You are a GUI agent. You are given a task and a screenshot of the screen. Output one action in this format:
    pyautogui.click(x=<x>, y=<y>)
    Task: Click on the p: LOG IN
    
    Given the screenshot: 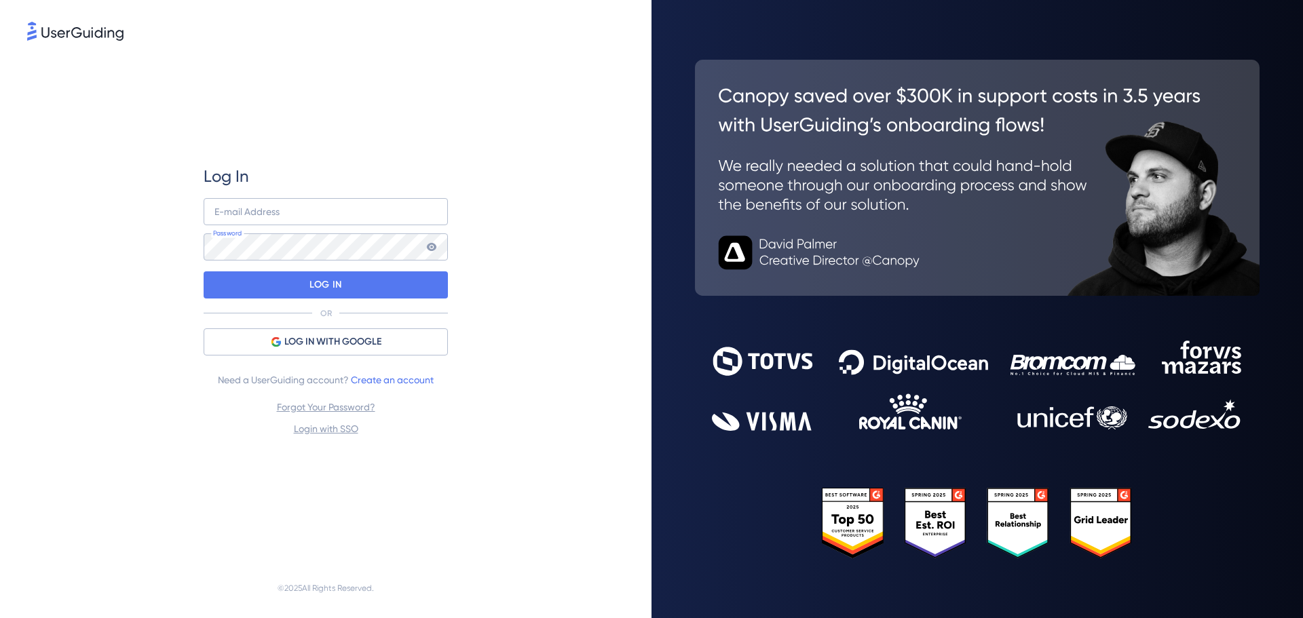 What is the action you would take?
    pyautogui.click(x=325, y=285)
    